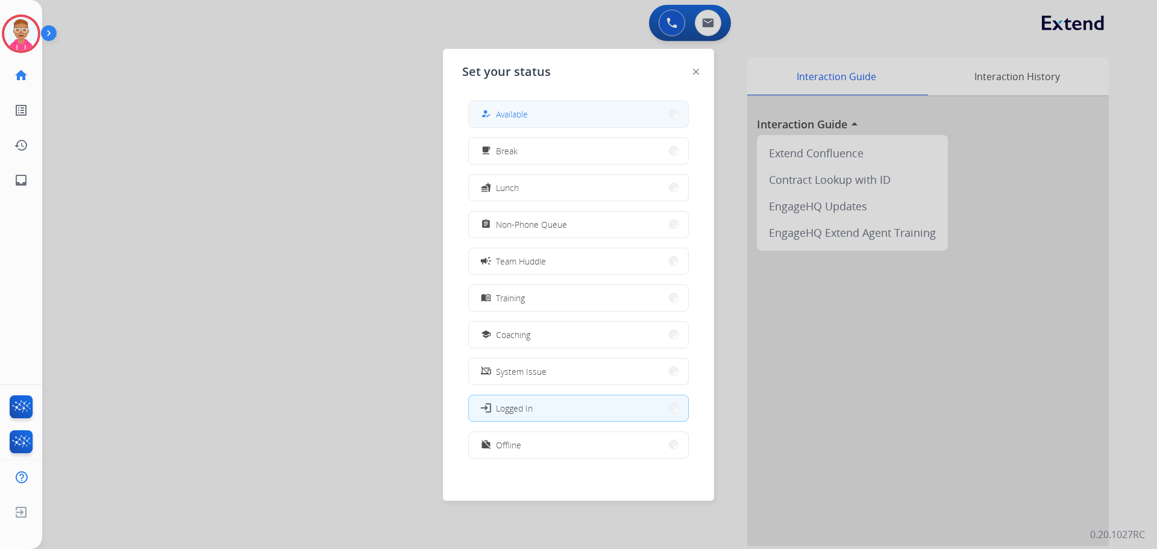 The height and width of the screenshot is (549, 1157). I want to click on mat-icon: fastfood, so click(486, 187).